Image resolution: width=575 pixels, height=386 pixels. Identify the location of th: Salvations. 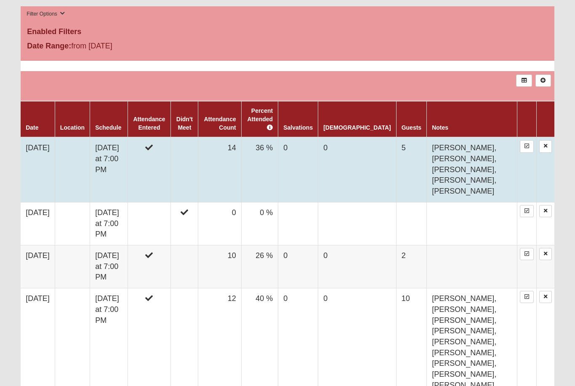
(298, 119).